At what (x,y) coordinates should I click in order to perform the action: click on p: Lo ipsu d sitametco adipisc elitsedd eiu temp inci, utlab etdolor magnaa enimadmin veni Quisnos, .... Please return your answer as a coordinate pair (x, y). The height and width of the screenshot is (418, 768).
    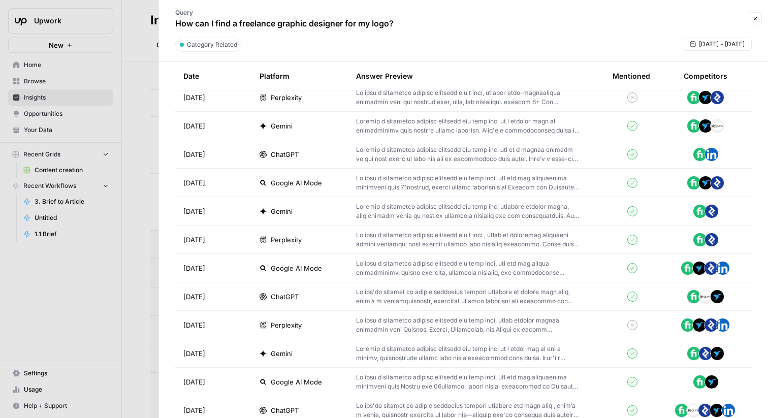
    Looking at the image, I should click on (468, 325).